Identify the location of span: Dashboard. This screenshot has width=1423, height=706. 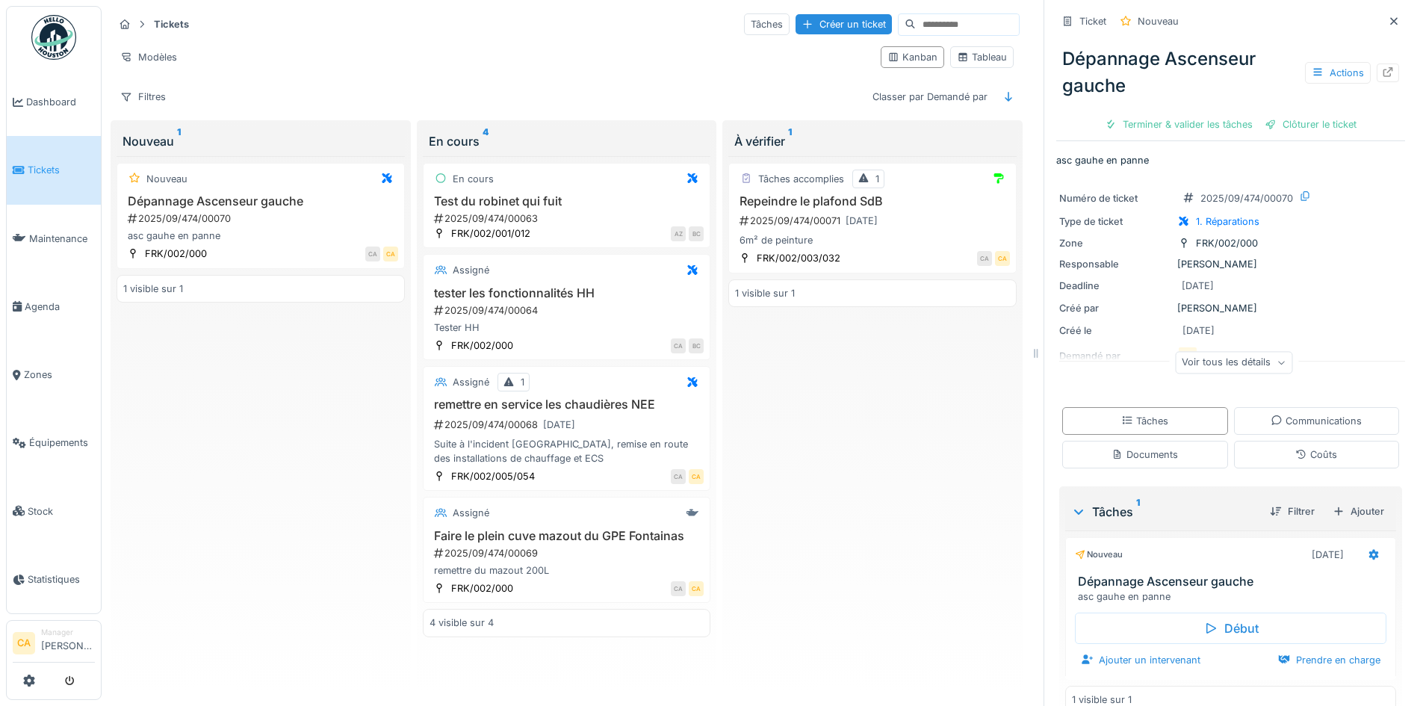
(60, 102).